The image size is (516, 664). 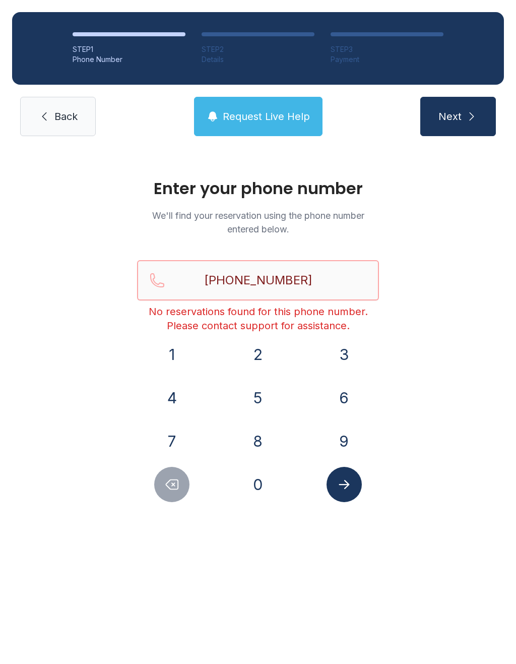 I want to click on h1: Enter your phone number, so click(x=258, y=188).